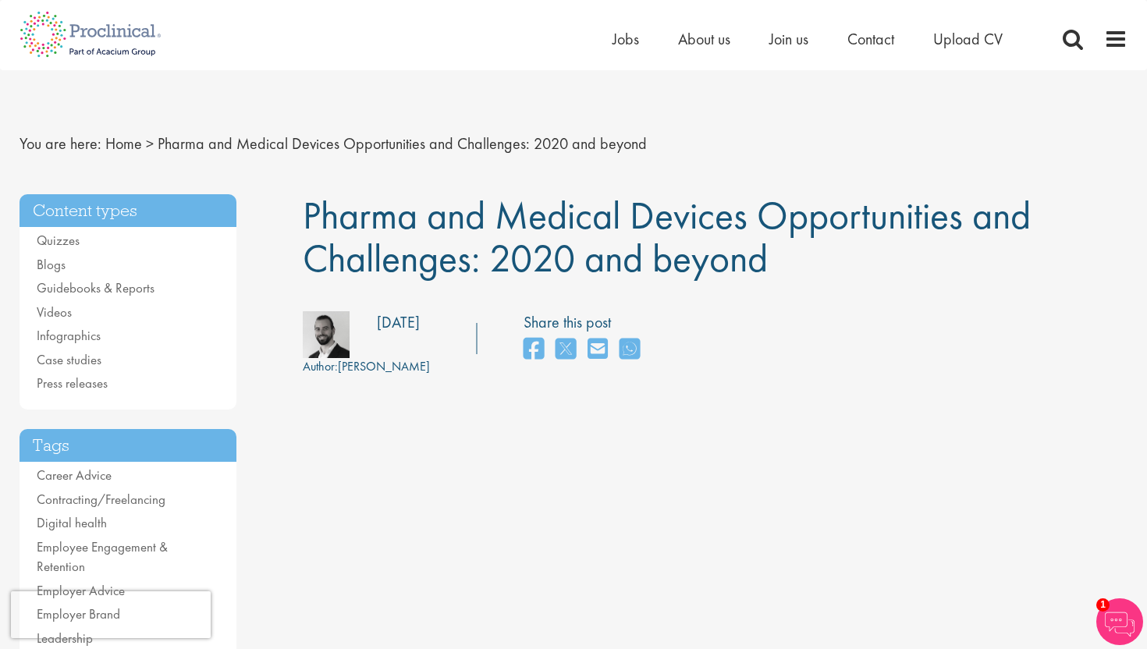 The image size is (1147, 649). What do you see at coordinates (54, 312) in the screenshot?
I see `a: Videos` at bounding box center [54, 312].